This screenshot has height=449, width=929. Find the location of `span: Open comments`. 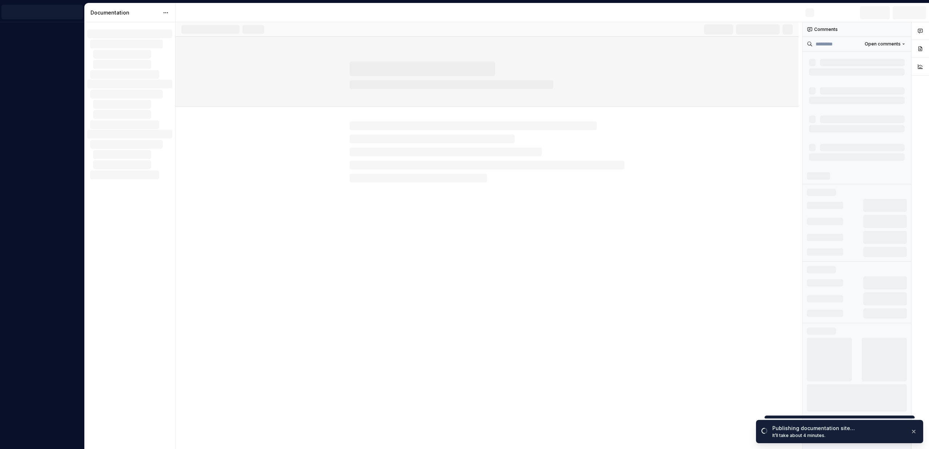

span: Open comments is located at coordinates (882, 44).